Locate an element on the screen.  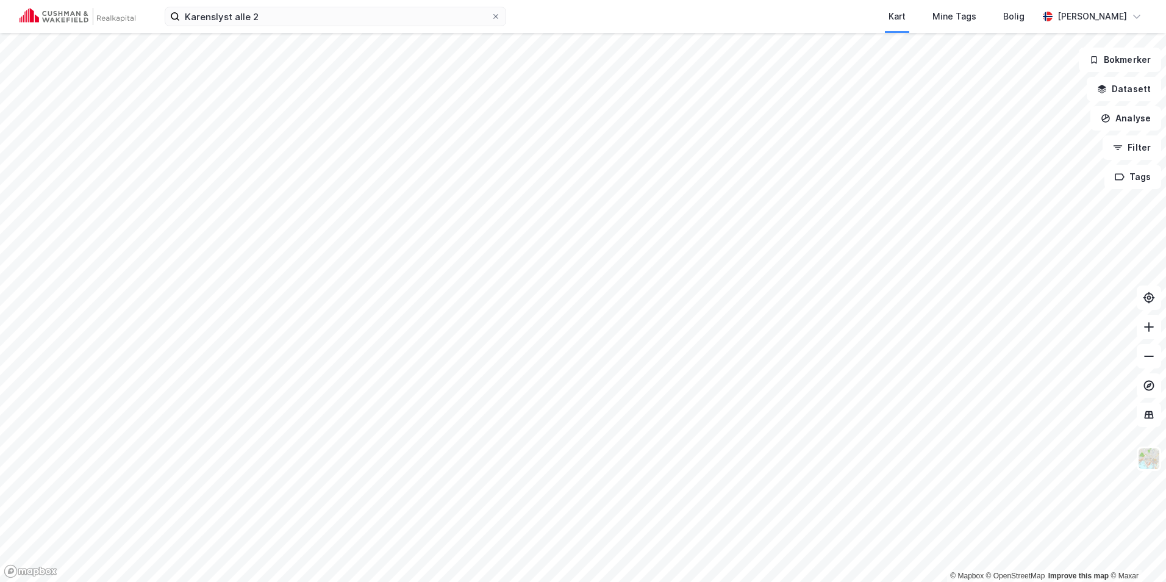
div: Mine Tags is located at coordinates (955, 16).